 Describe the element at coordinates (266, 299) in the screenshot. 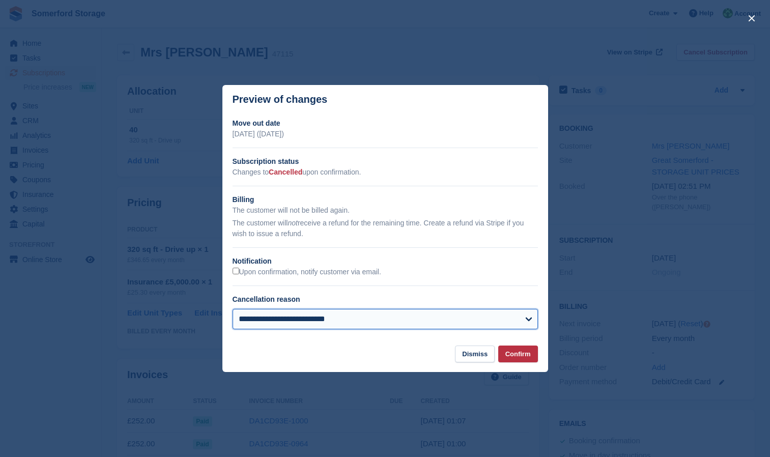

I see `label: Cancellation reason` at that location.